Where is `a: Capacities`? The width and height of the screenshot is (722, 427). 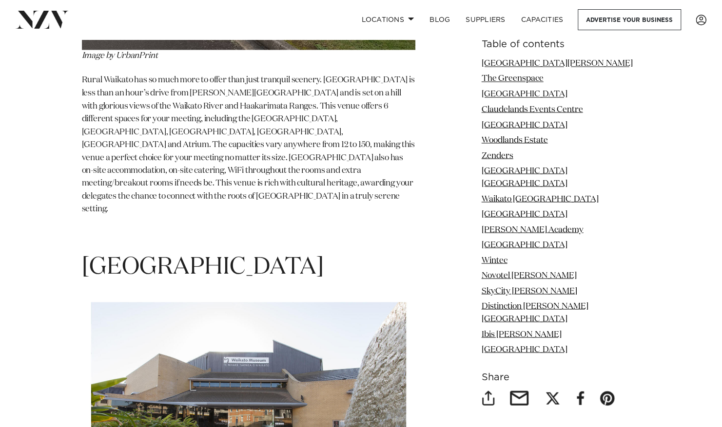 a: Capacities is located at coordinates (542, 19).